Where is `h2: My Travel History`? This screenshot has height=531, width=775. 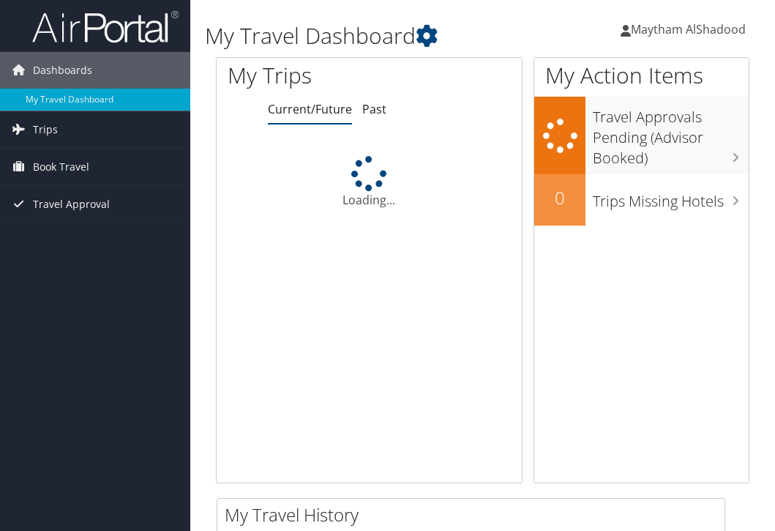 h2: My Travel History is located at coordinates (474, 515).